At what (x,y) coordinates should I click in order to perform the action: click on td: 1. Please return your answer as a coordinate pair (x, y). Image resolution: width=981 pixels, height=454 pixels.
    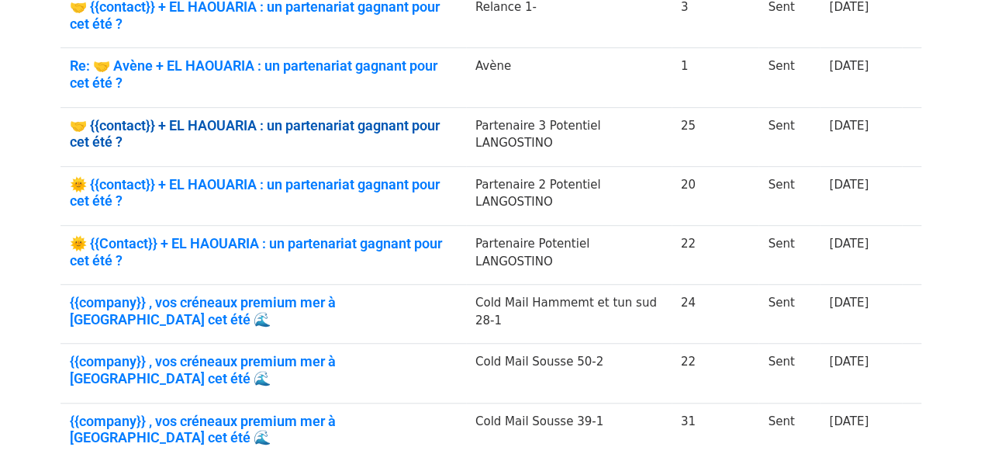
    Looking at the image, I should click on (715, 78).